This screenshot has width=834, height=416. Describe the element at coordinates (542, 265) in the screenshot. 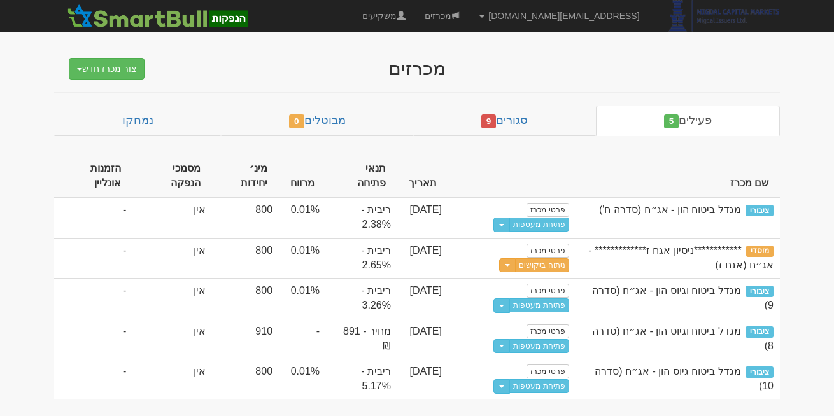

I see `a: ניתוח ביקושים` at that location.